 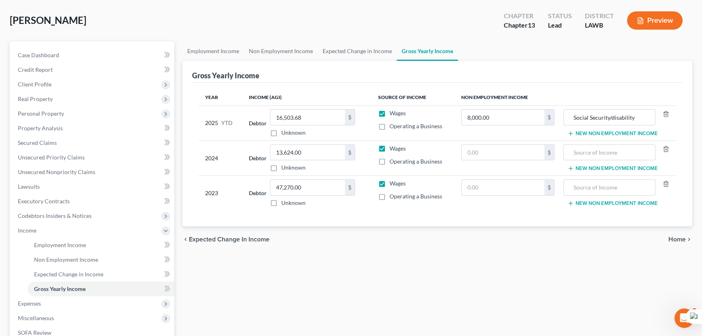 What do you see at coordinates (93, 55) in the screenshot?
I see `a: Case Dashboard` at bounding box center [93, 55].